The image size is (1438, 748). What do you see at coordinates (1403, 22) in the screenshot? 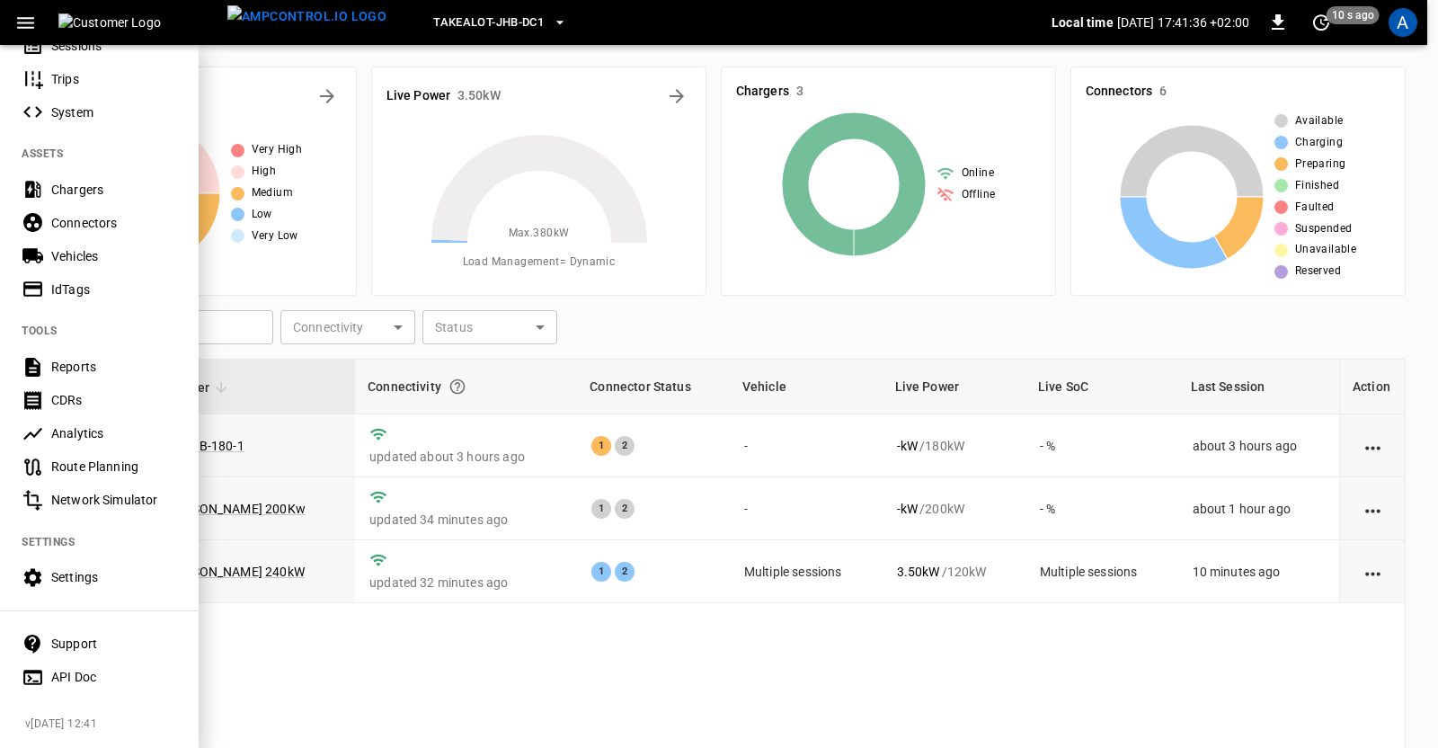
I see `div: profile-icon` at bounding box center [1403, 22].